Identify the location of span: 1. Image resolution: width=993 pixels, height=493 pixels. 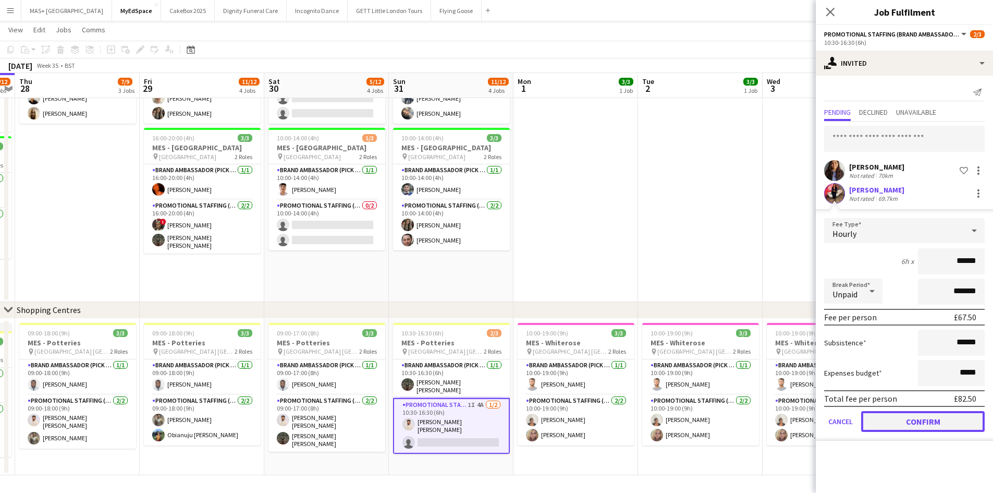
(524, 88).